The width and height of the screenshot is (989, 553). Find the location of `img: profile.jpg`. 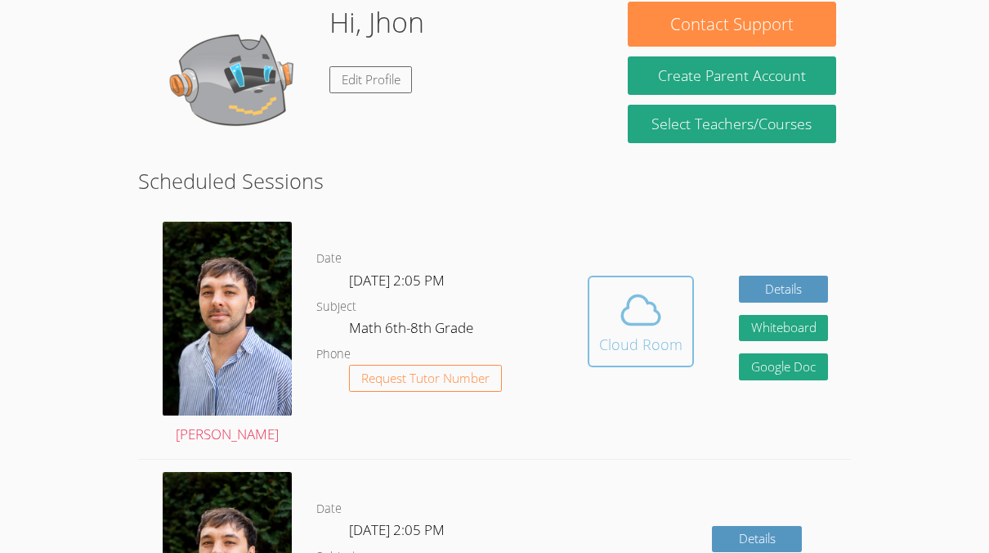

img: profile.jpg is located at coordinates (227, 318).